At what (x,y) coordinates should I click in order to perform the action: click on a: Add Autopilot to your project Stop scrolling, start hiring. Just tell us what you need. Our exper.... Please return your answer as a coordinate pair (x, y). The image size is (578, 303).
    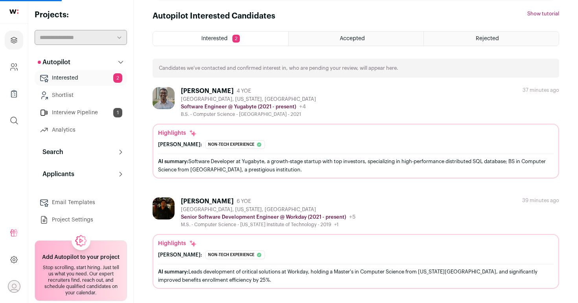
    Looking at the image, I should click on (81, 270).